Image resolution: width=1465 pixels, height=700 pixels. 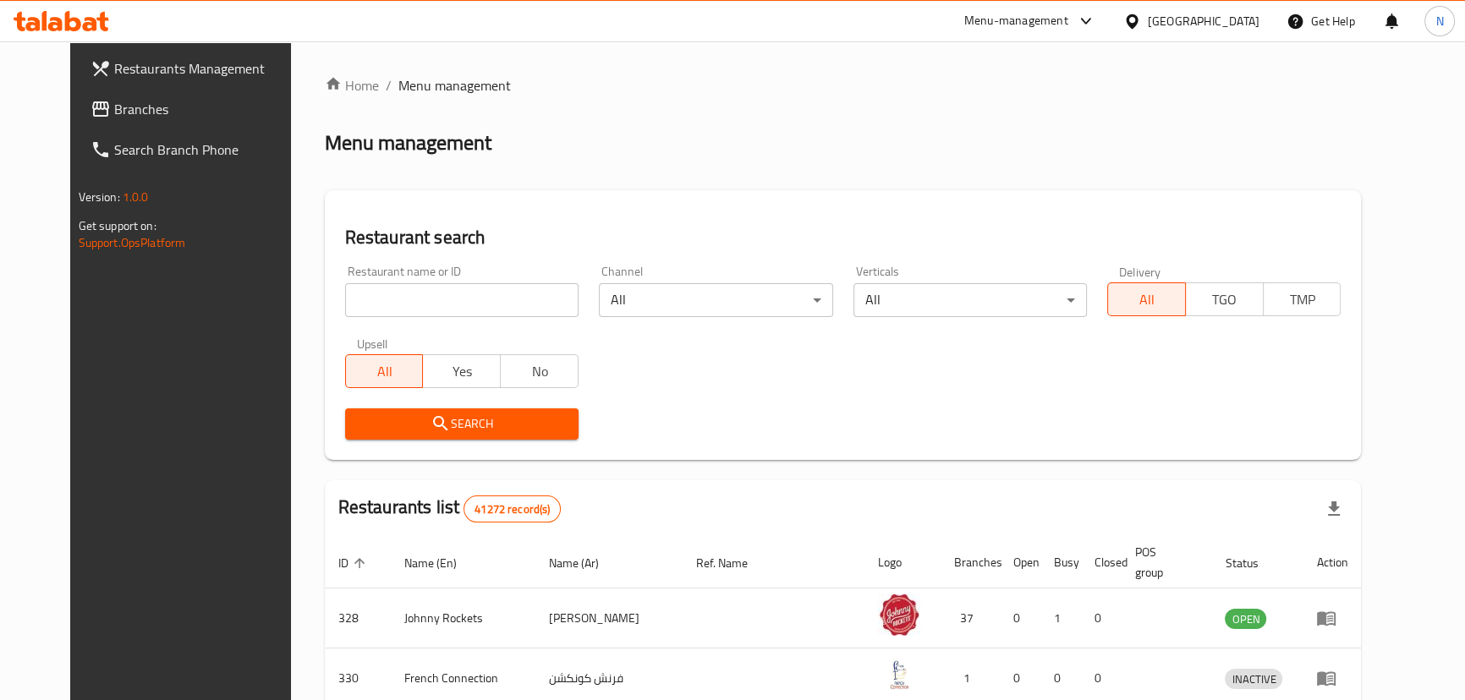 I want to click on th: Branches, so click(x=970, y=562).